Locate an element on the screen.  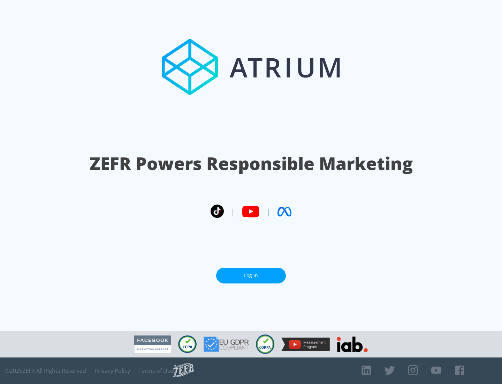
a: Terms of Use is located at coordinates (156, 370).